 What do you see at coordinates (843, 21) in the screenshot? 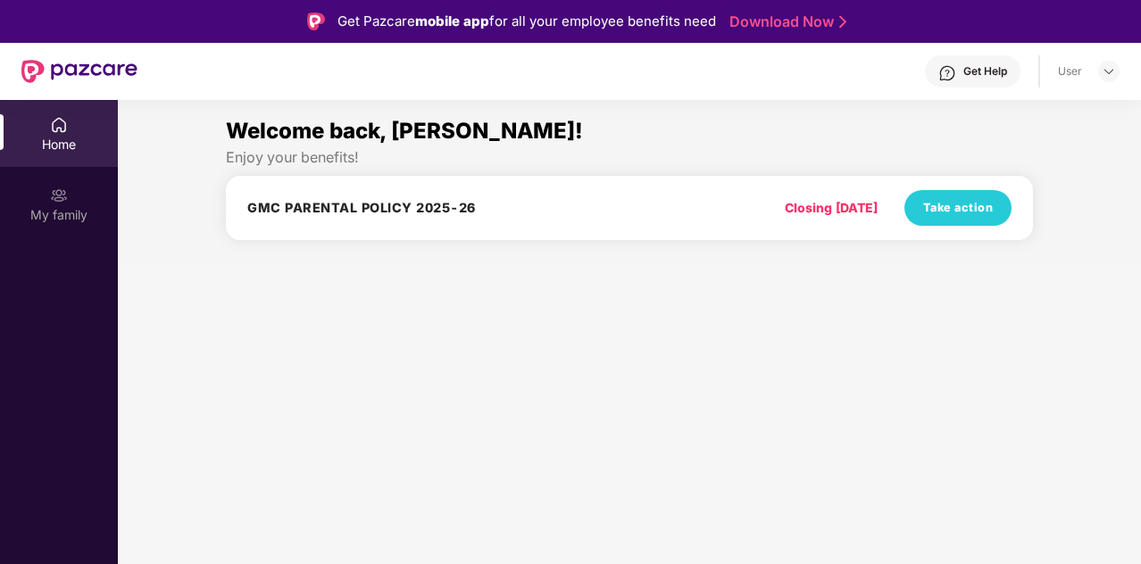
I see `img: Stroke` at bounding box center [843, 21].